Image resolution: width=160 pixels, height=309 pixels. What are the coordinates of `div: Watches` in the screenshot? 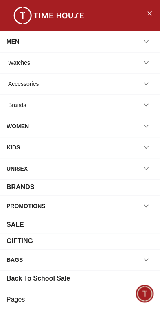 It's located at (19, 63).